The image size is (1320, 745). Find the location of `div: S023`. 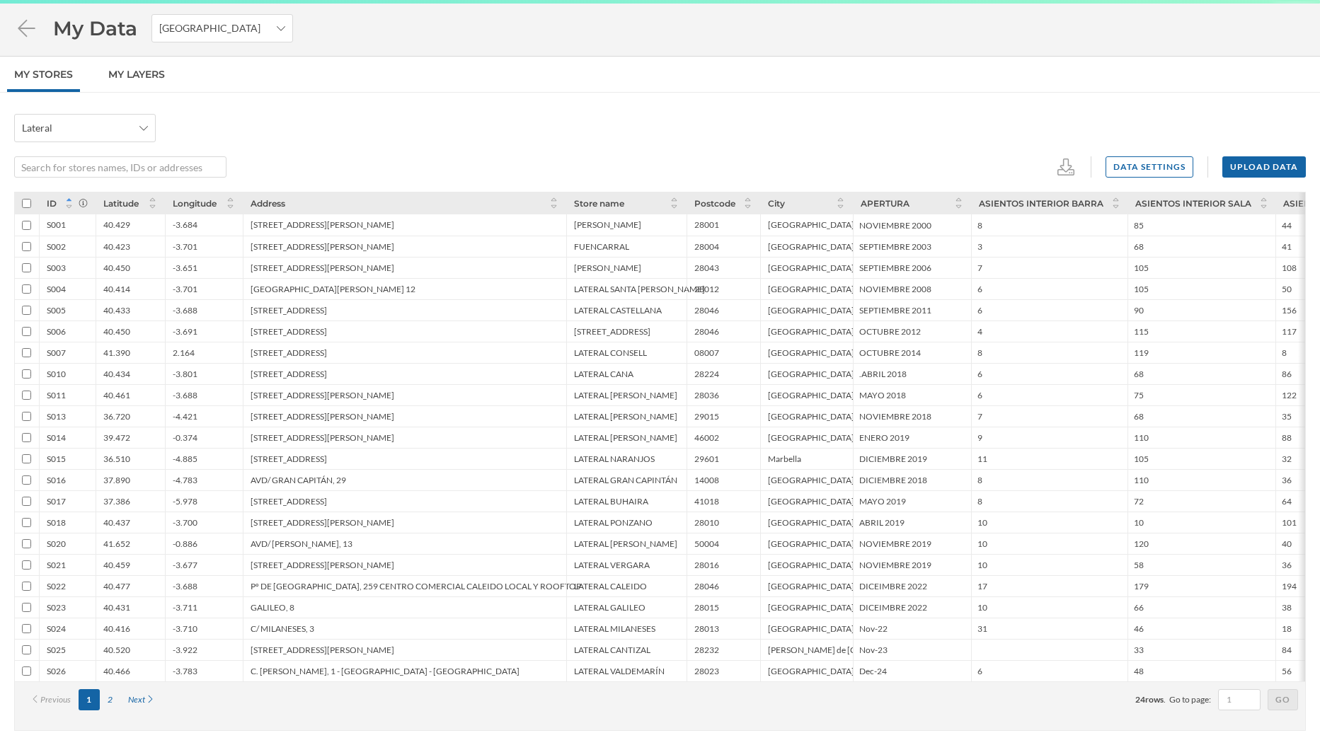

div: S023 is located at coordinates (56, 607).